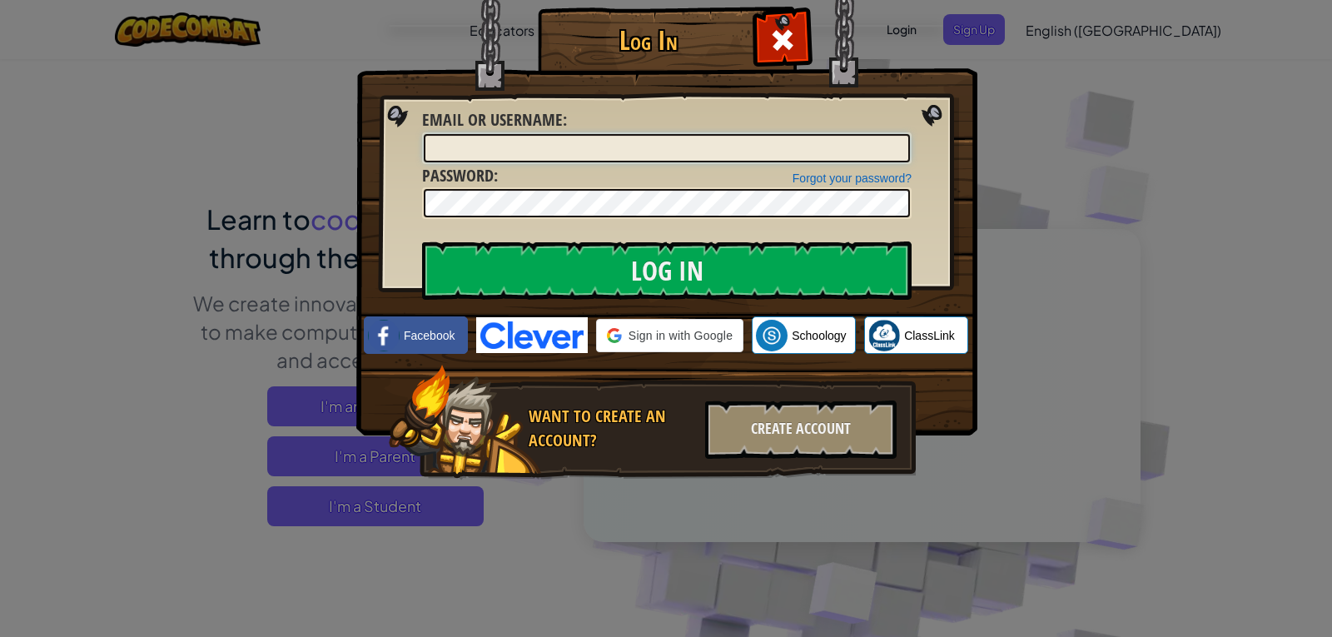  Describe the element at coordinates (492, 119) in the screenshot. I see `span: Email or Username` at that location.